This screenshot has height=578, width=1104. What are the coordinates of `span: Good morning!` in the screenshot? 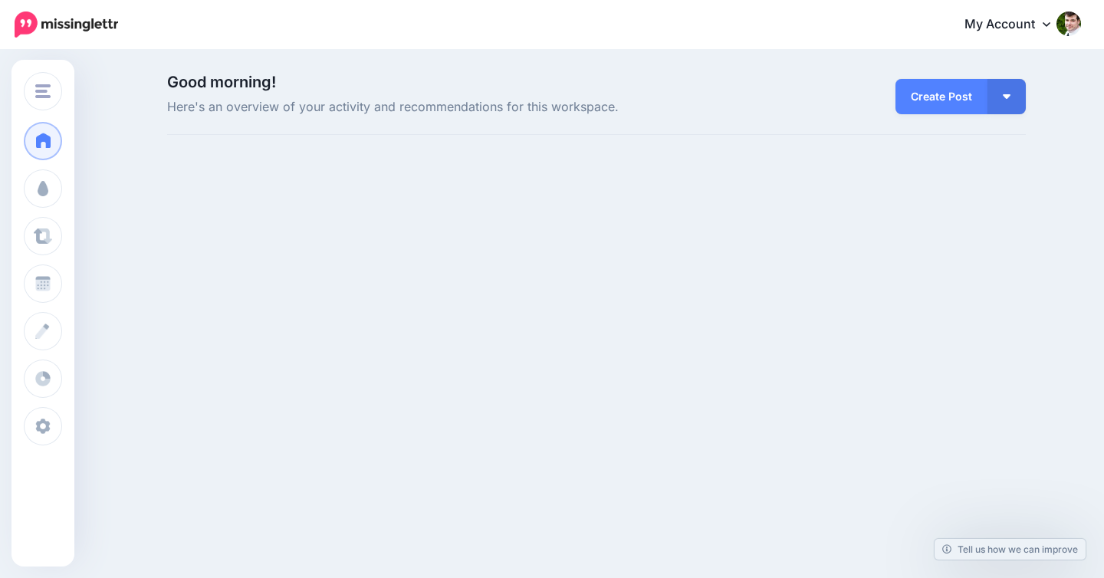 It's located at (221, 82).